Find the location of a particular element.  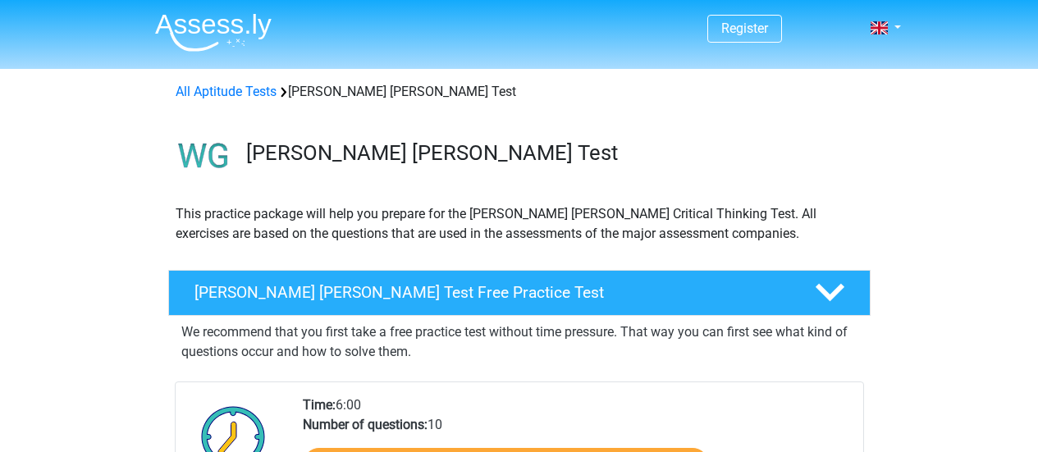

img: Assessly is located at coordinates (213, 32).